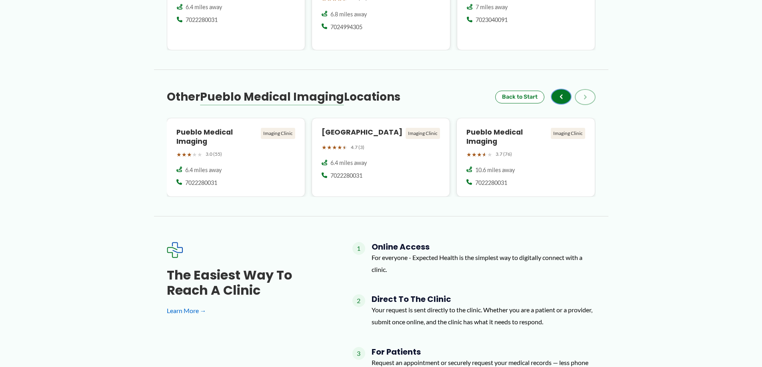 The width and height of the screenshot is (762, 367). I want to click on h4: For Patients, so click(483, 352).